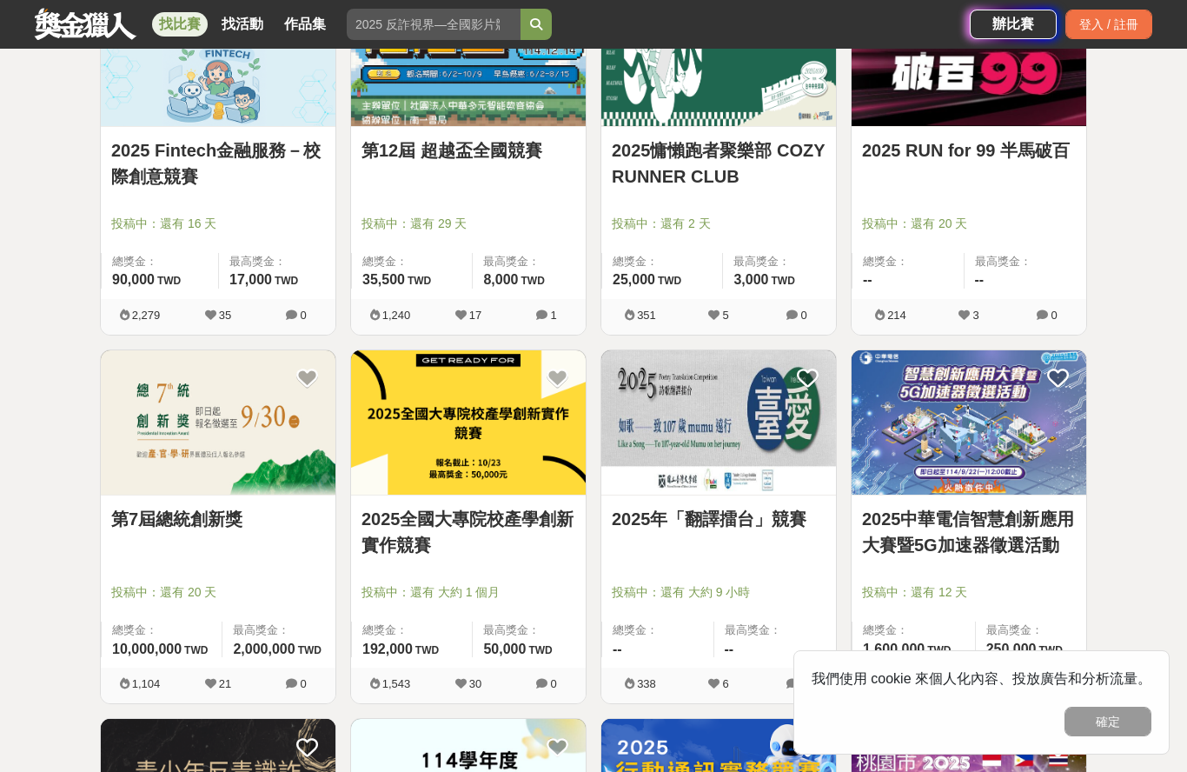  What do you see at coordinates (725, 315) in the screenshot?
I see `span: 5` at bounding box center [725, 315].